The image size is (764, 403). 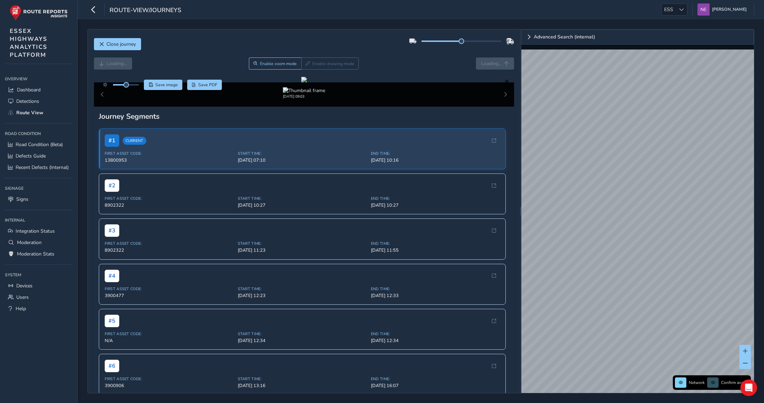 What do you see at coordinates (38, 220) in the screenshot?
I see `div: Internal` at bounding box center [38, 220].